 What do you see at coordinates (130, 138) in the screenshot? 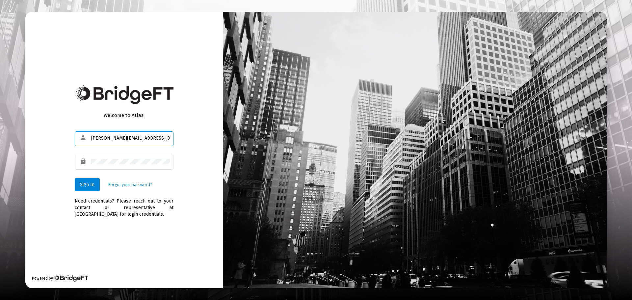
I see `input: Email or Username` at bounding box center [130, 138].